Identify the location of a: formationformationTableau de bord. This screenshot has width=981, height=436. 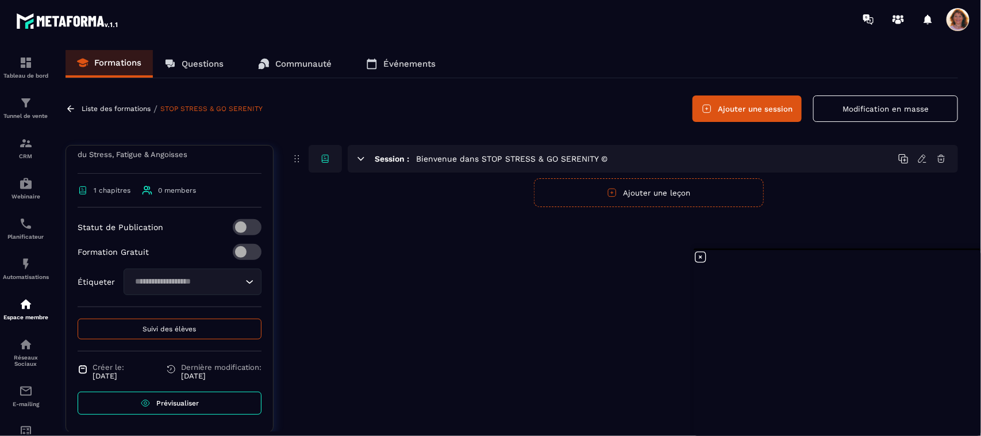
(26, 67).